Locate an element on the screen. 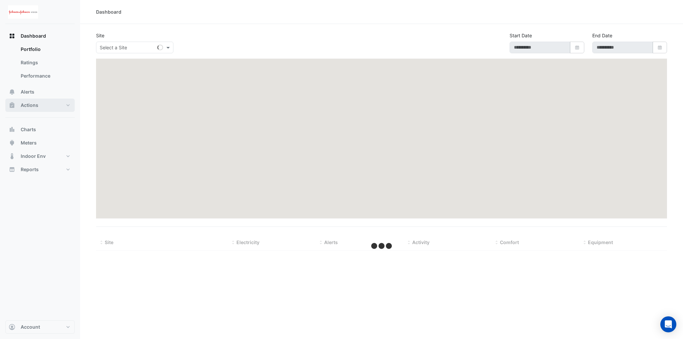  span: Site is located at coordinates (109, 242).